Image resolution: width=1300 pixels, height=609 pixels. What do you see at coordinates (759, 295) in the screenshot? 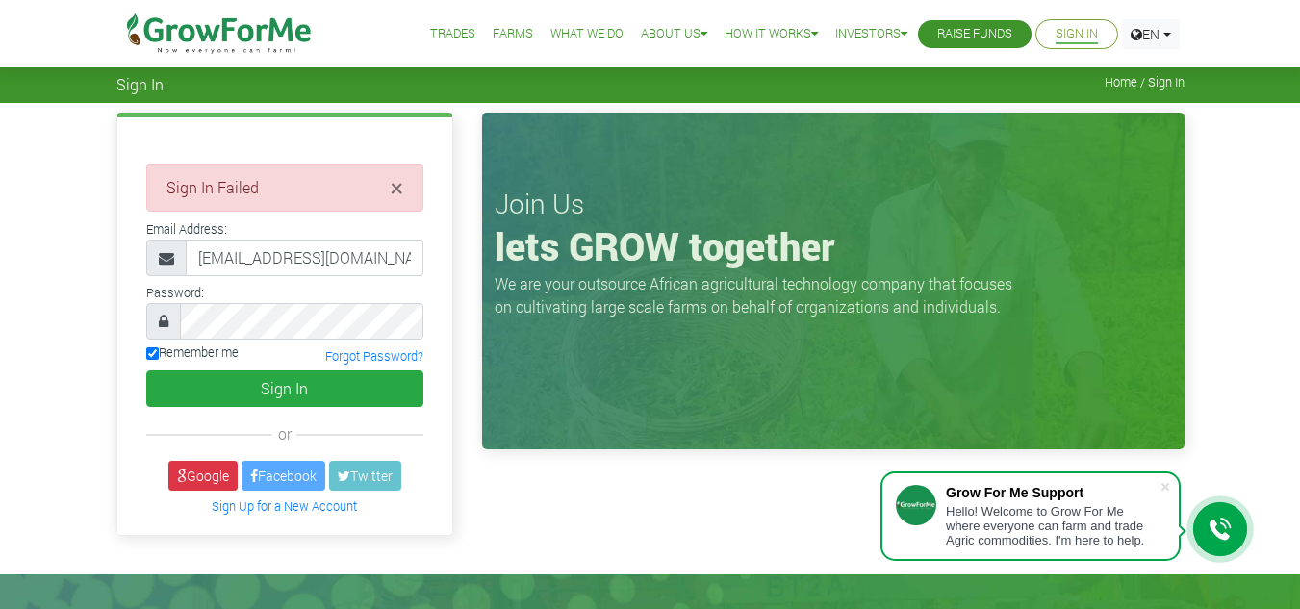
I see `p: We are your outsource African agricultural technology company that focuses on cultivating large s...` at bounding box center [759, 295].